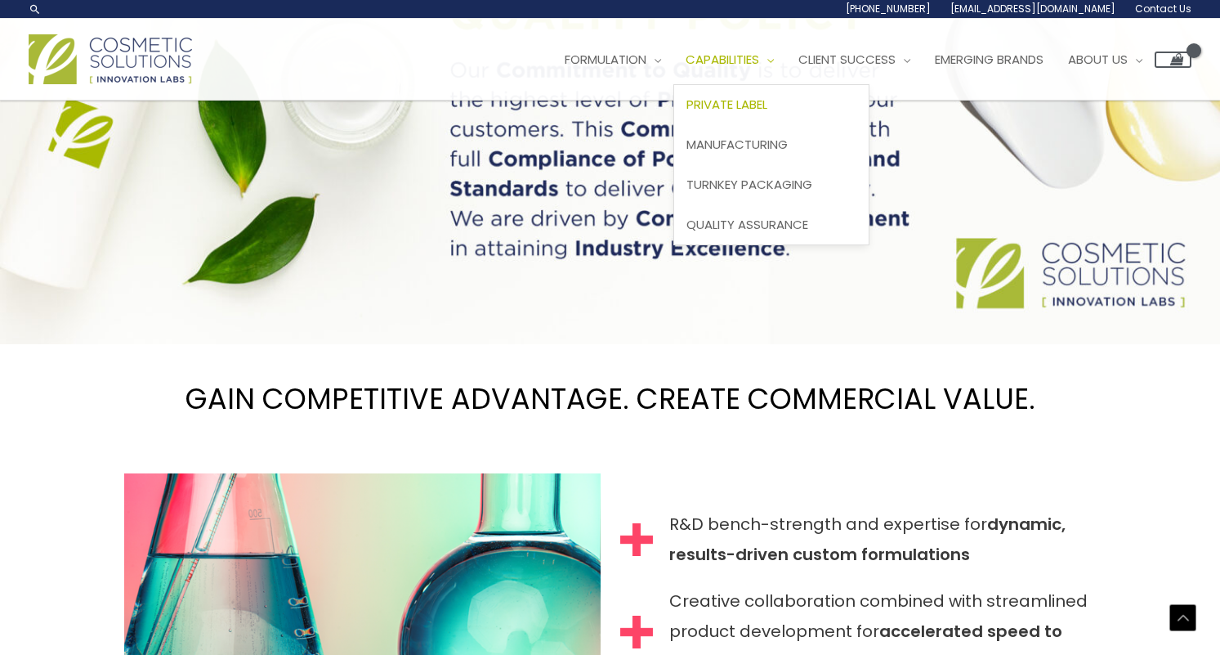  Describe the element at coordinates (1163, 8) in the screenshot. I see `span: Contact Us` at that location.